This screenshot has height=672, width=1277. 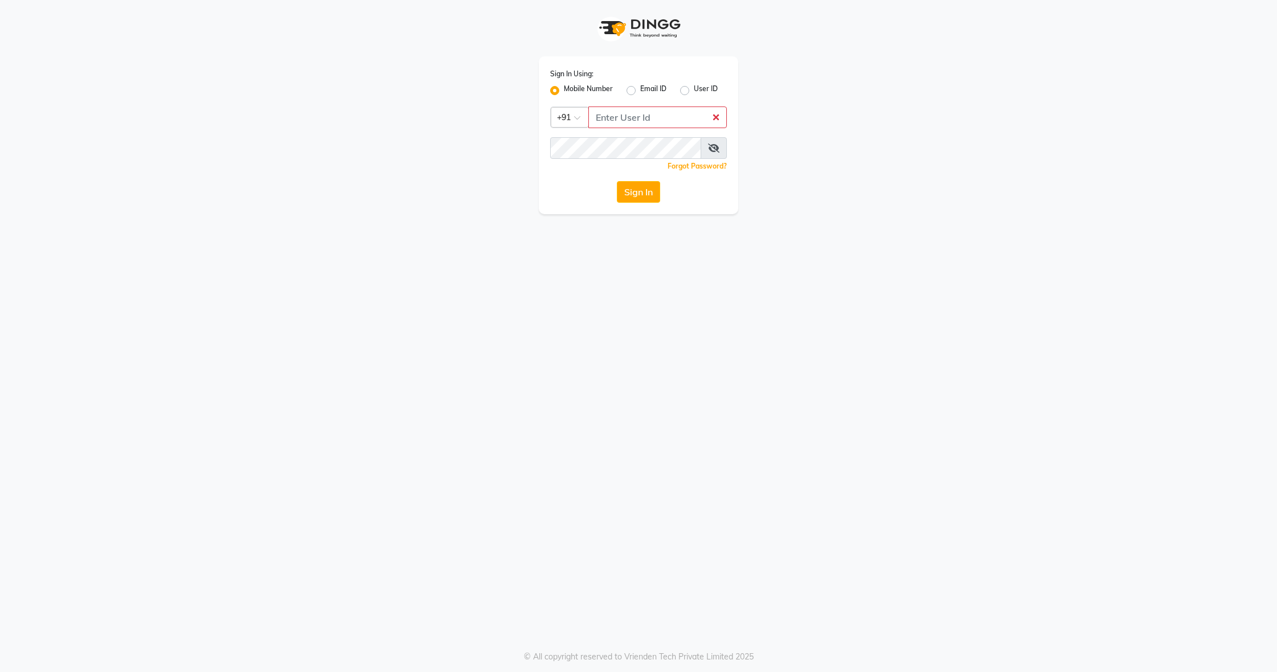 What do you see at coordinates (588, 91) in the screenshot?
I see `label: Mobile Number` at bounding box center [588, 91].